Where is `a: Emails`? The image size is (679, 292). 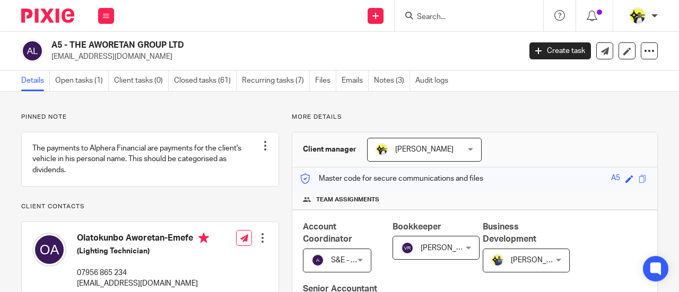
a: Emails is located at coordinates (355, 81).